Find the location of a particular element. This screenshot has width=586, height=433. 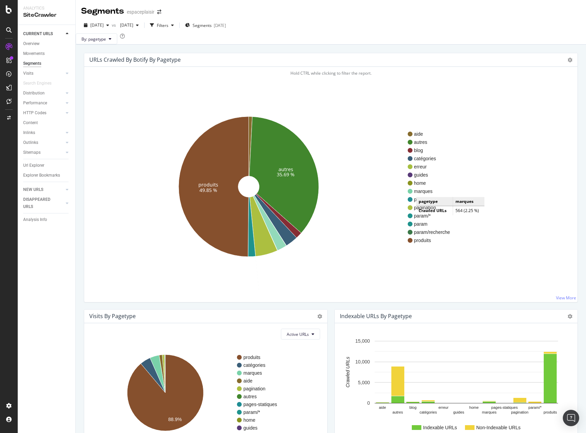

span: pagination is located at coordinates (432, 208).